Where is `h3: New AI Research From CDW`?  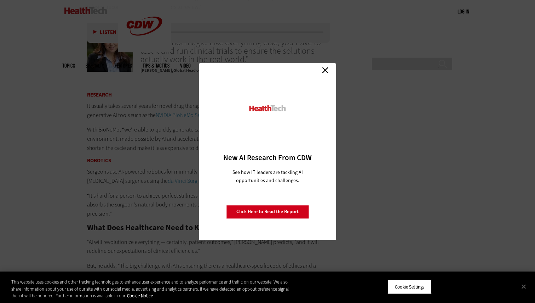 h3: New AI Research From CDW is located at coordinates (268, 158).